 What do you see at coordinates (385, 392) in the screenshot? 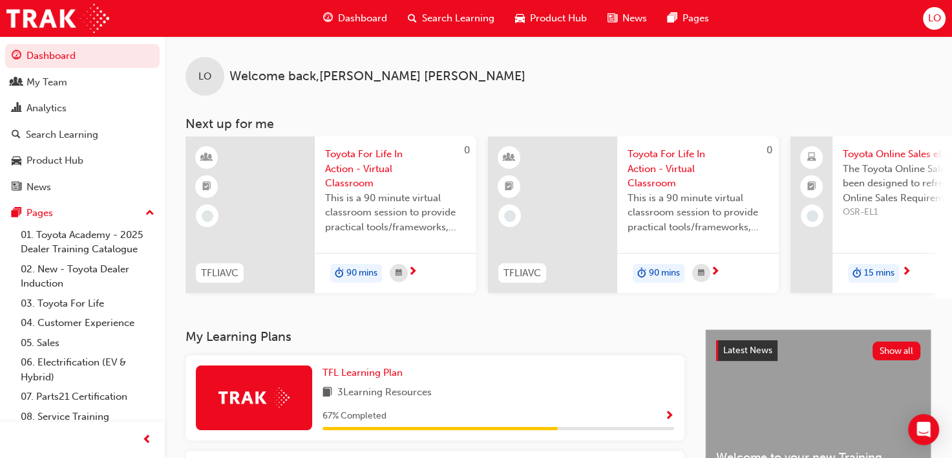
I see `span: 3 Learning Resources` at bounding box center [385, 392].